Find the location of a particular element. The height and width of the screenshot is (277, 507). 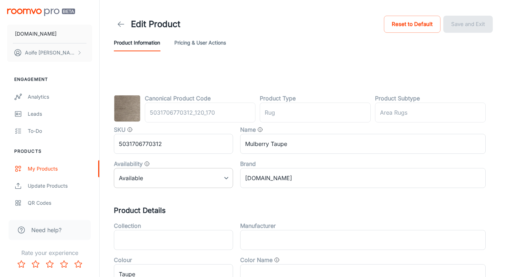

svg: Value that determines whether the product is available, discontinued, or out of stock is located at coordinates (147, 164).